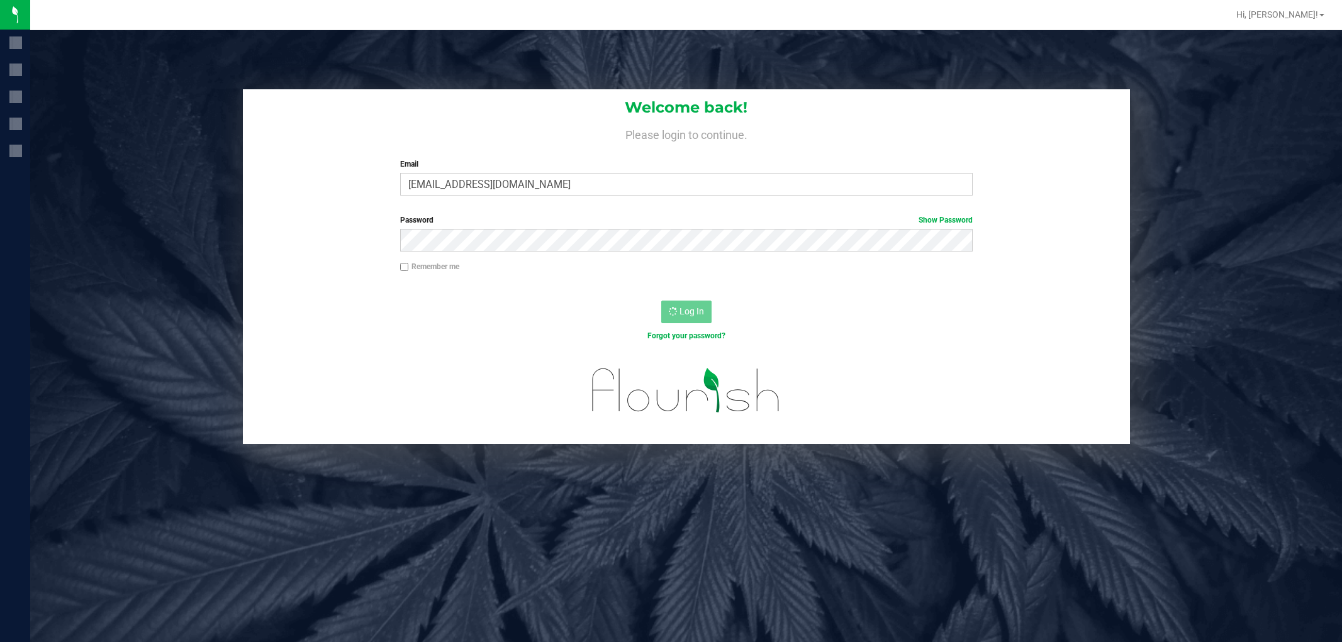  What do you see at coordinates (686, 108) in the screenshot?
I see `h1: Welcome back!` at bounding box center [686, 108].